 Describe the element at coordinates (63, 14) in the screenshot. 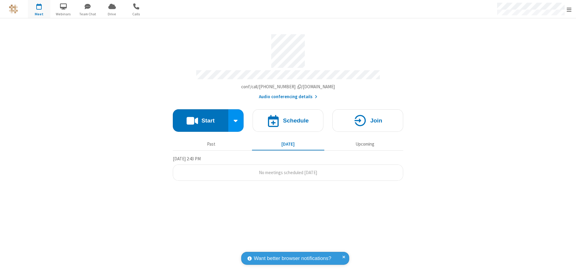

I see `span: Webinars` at that location.